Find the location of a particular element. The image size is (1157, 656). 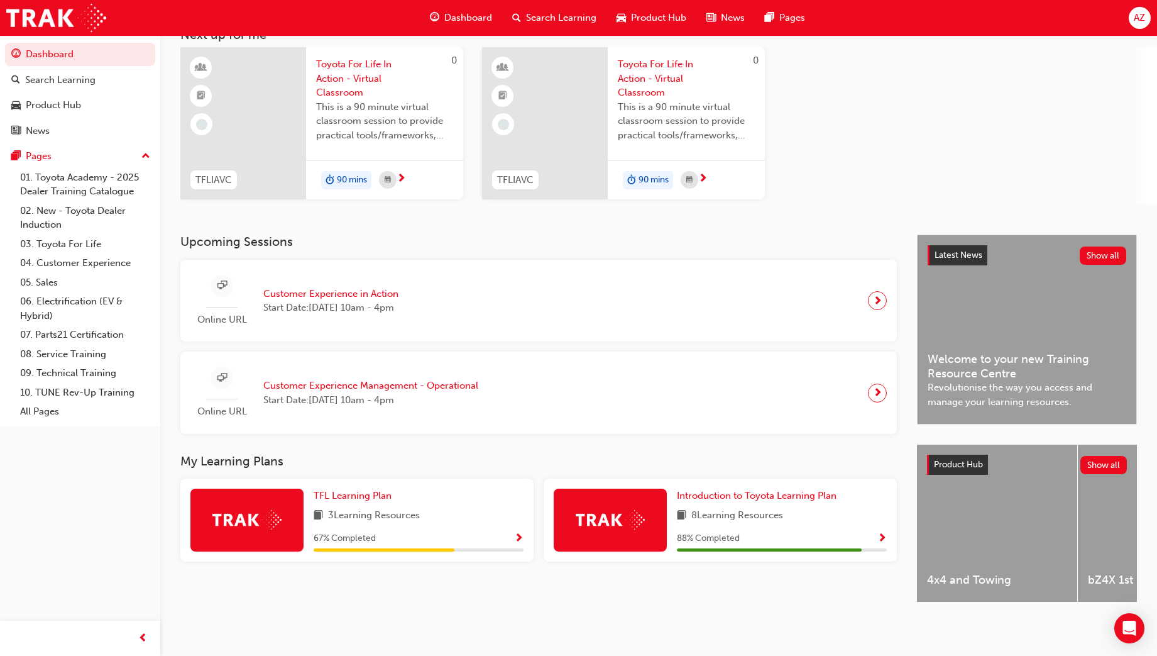

a: Dashboard is located at coordinates (80, 54).